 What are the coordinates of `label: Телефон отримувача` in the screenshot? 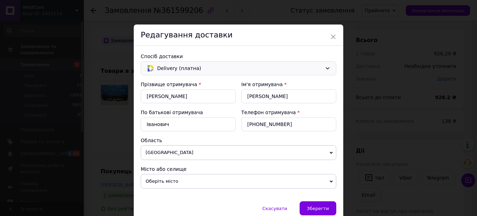 It's located at (269, 112).